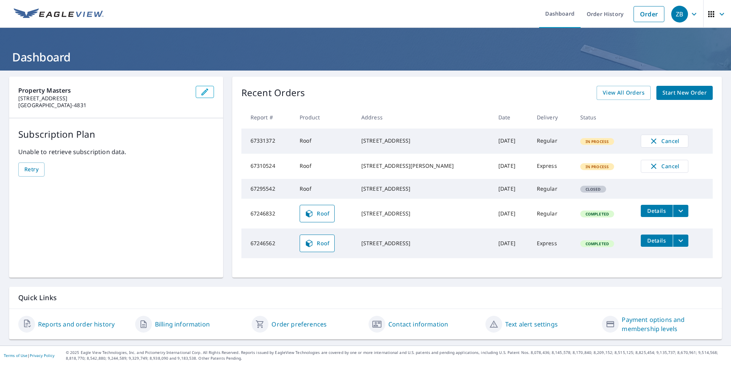  Describe the element at coordinates (657, 211) in the screenshot. I see `button: detailsBtn-67246832` at that location.